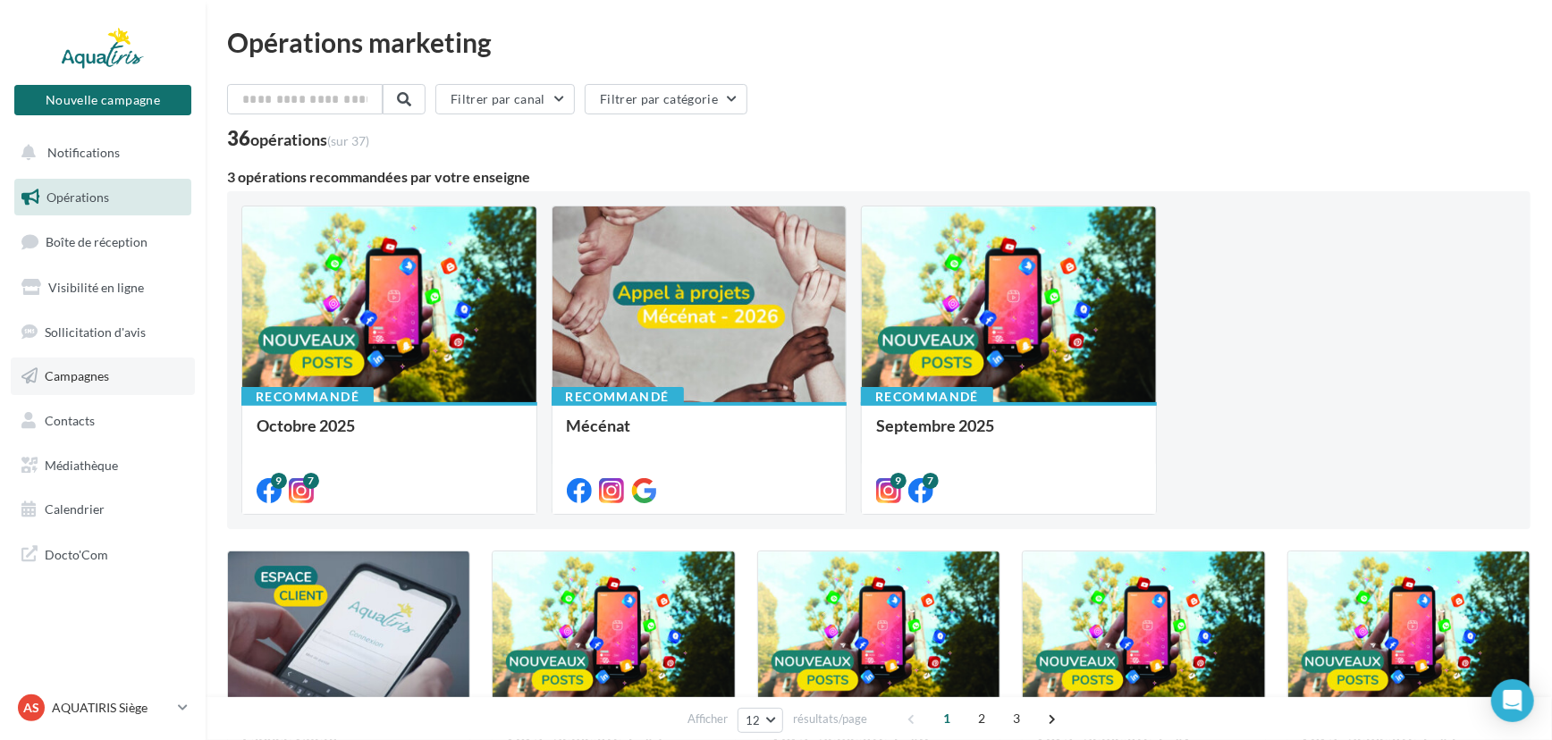 This screenshot has width=1552, height=740. What do you see at coordinates (830, 719) in the screenshot?
I see `span: résultats/page` at bounding box center [830, 719].